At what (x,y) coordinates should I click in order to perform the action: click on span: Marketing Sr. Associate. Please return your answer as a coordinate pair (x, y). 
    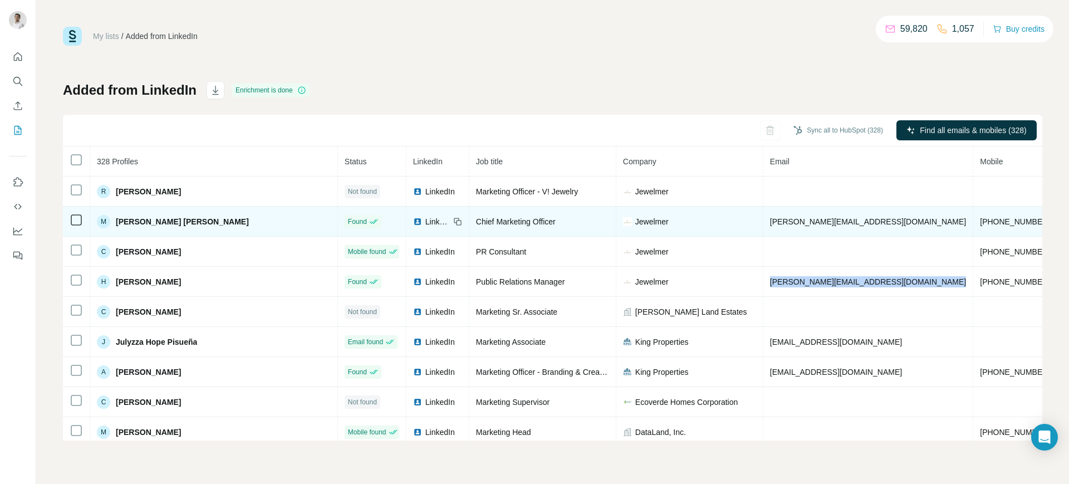
    Looking at the image, I should click on (517, 312).